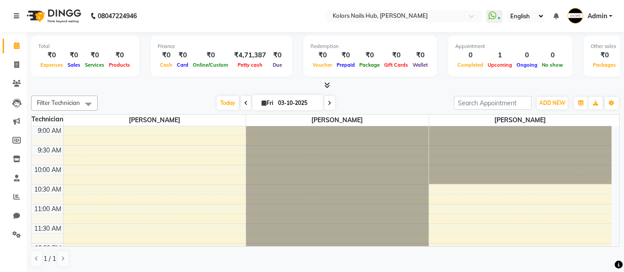  What do you see at coordinates (370, 46) in the screenshot?
I see `div: Redemption` at bounding box center [370, 46].